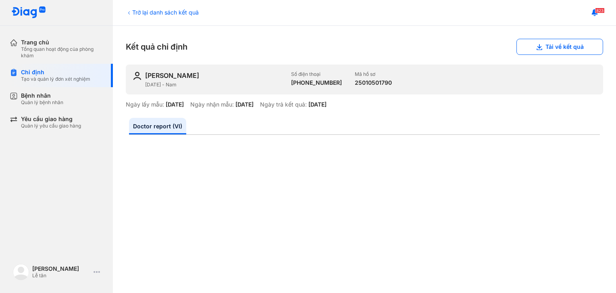  Describe the element at coordinates (317, 74) in the screenshot. I see `div: Số điện thoại` at that location.